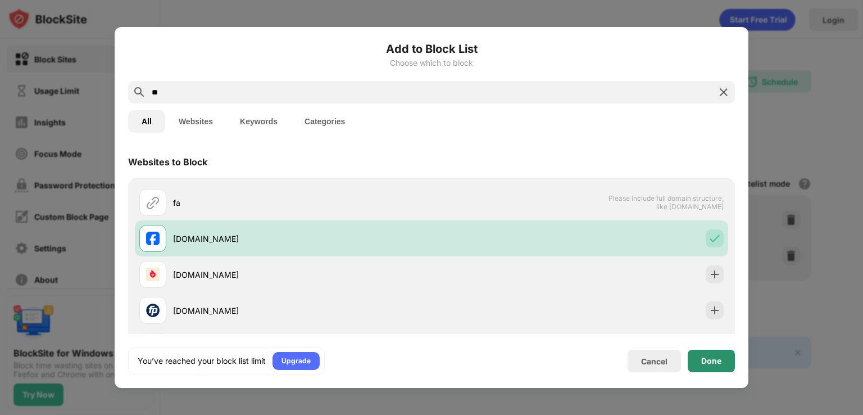 This screenshot has height=415, width=863. I want to click on div: Done, so click(711, 361).